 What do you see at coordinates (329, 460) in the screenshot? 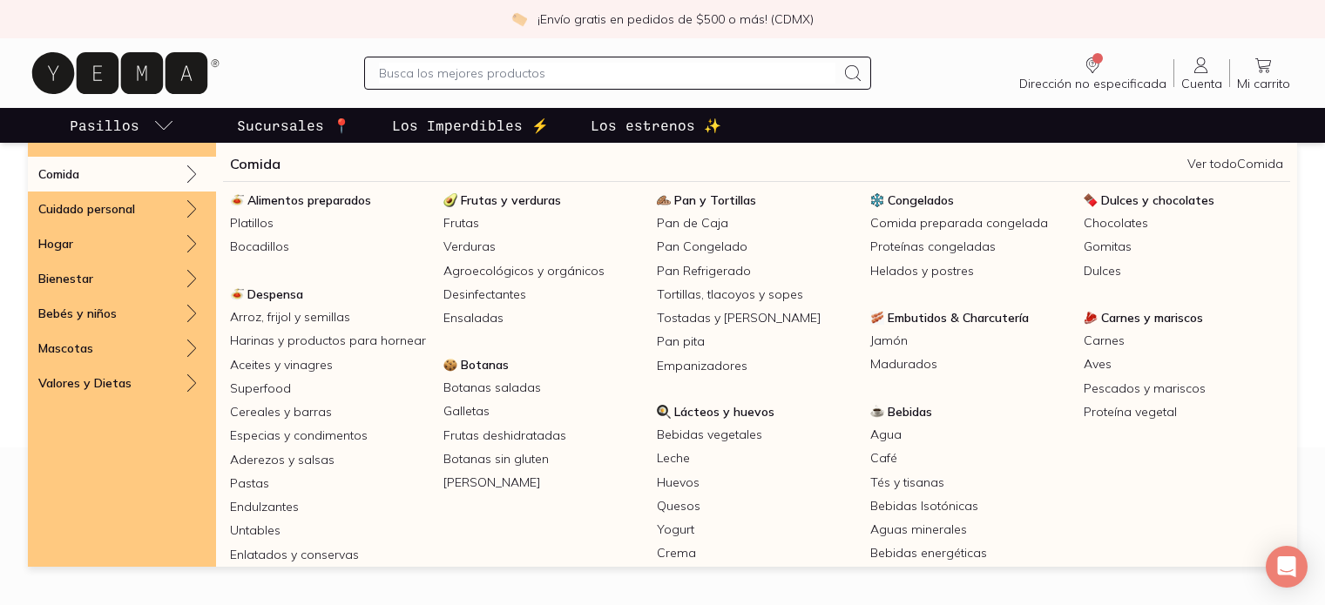
I see `a: Aderezos y salsas` at bounding box center [329, 460].